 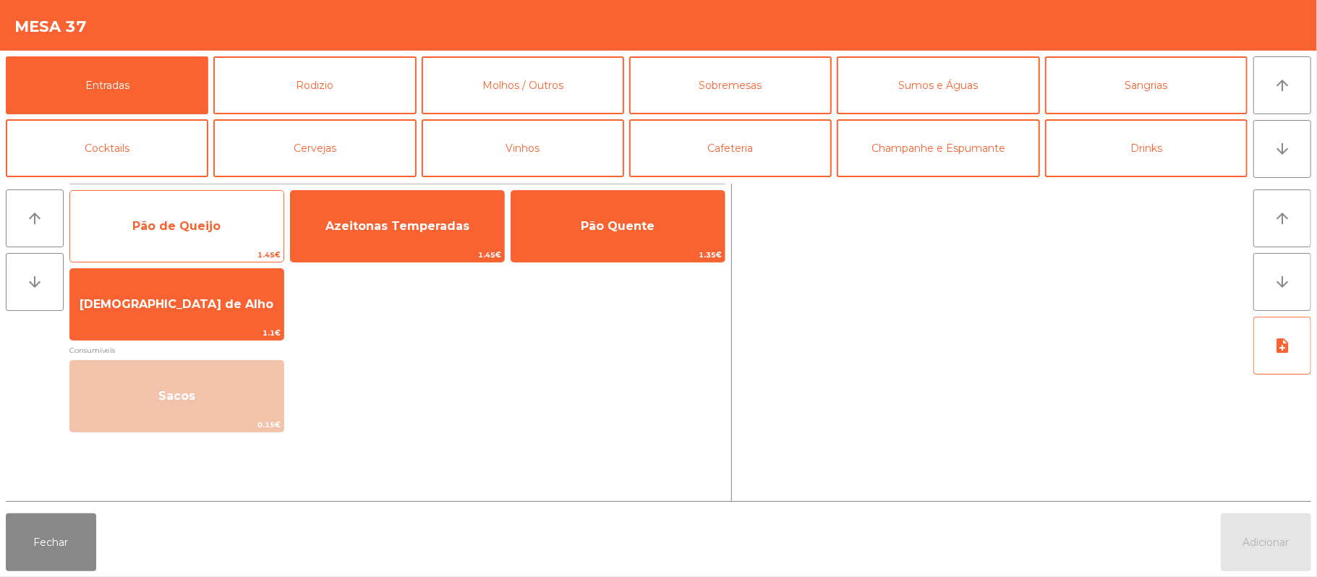 I want to click on span: Pão Quente, so click(x=618, y=226).